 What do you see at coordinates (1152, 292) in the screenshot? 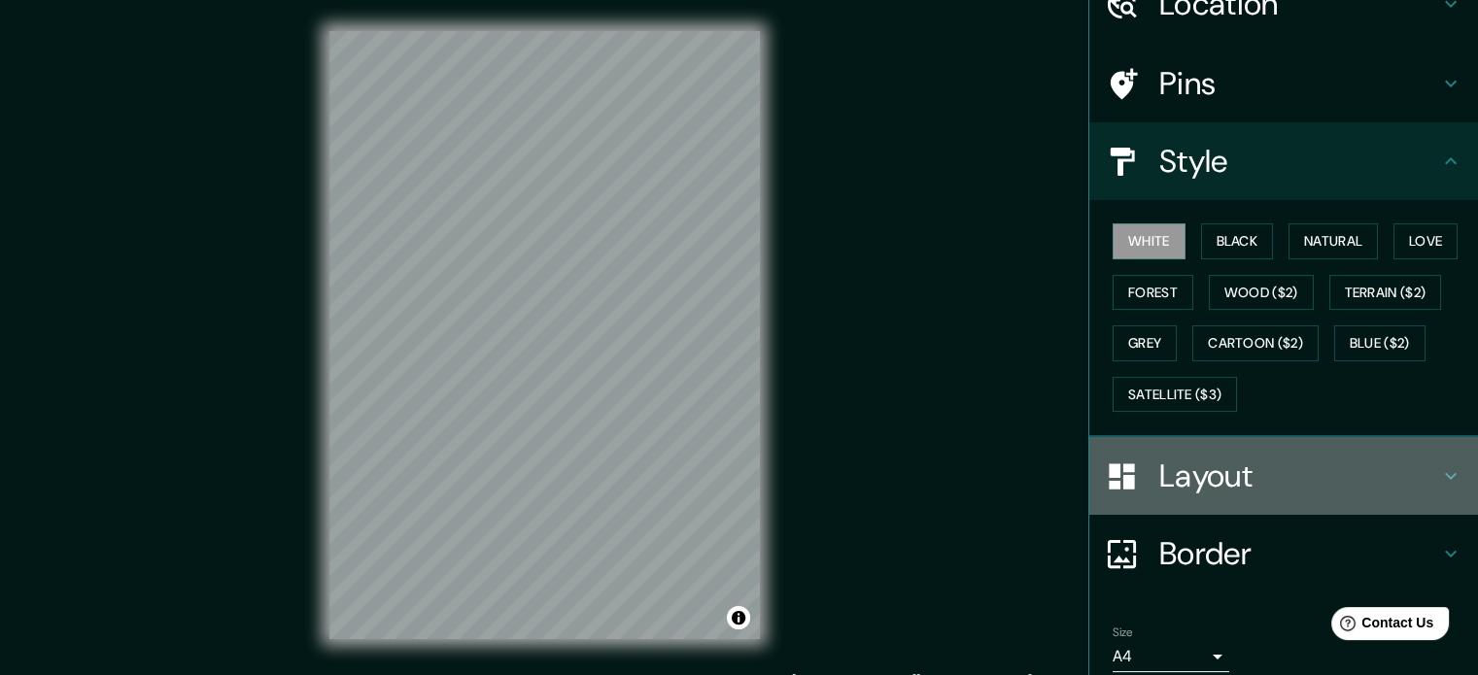
I see `button: Forest` at bounding box center [1152, 292].